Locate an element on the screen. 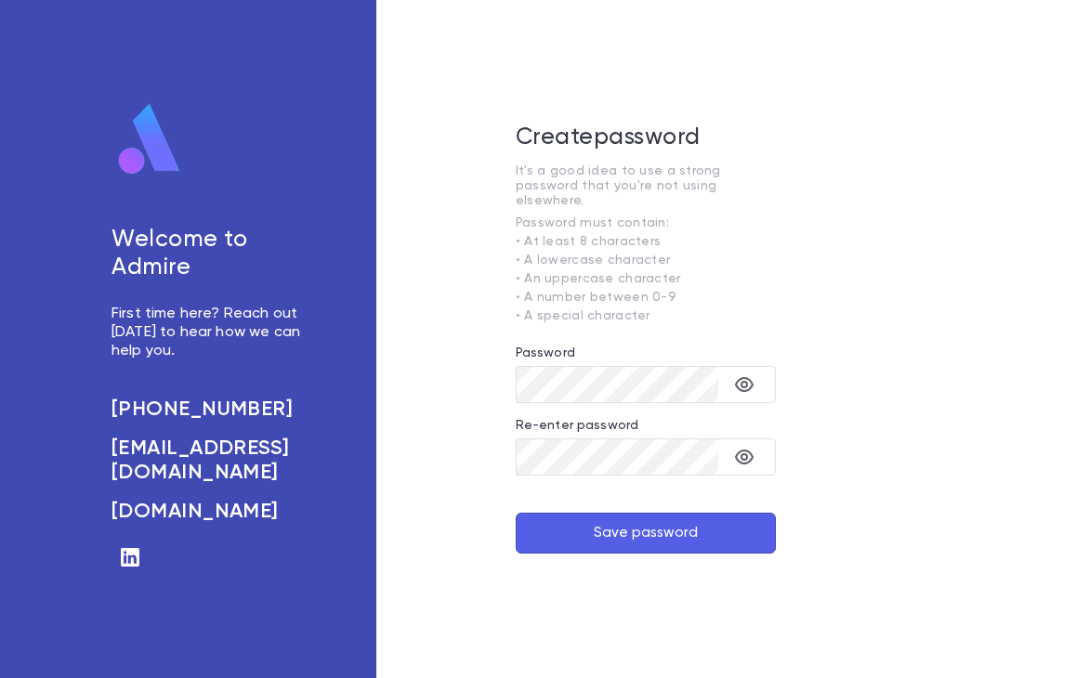 The image size is (1076, 678). p: • A number between 0-9 is located at coordinates (646, 297).